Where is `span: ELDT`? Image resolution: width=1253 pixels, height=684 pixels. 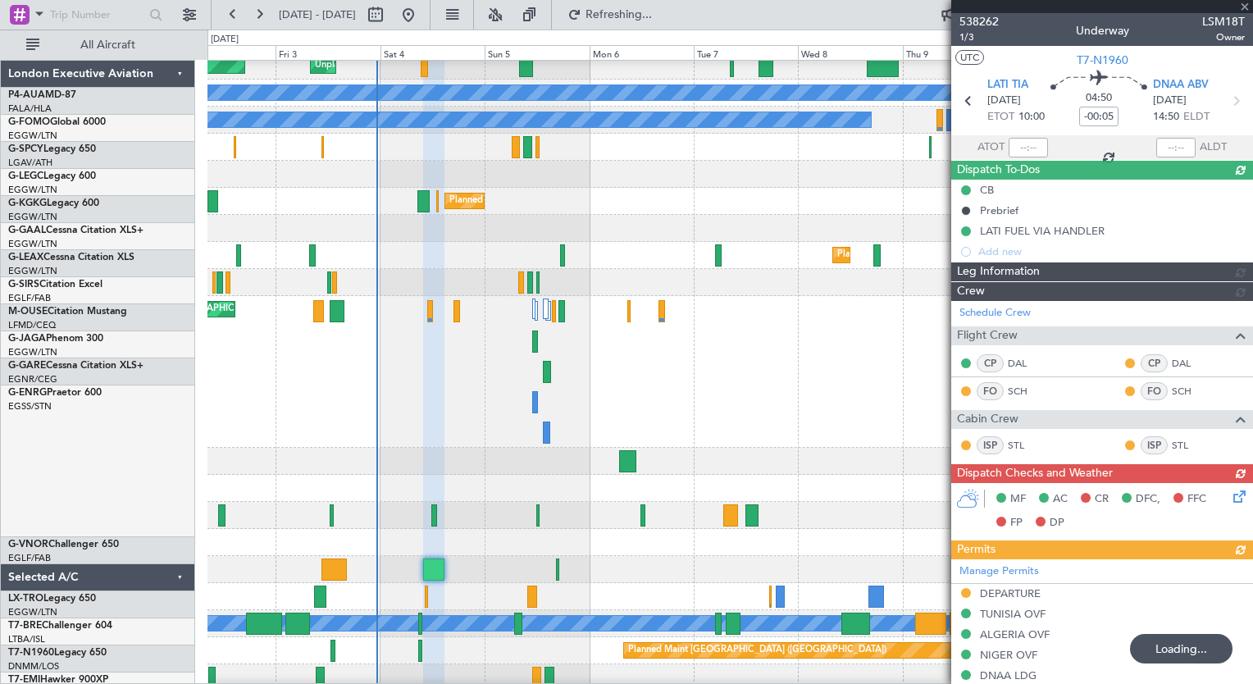
span: ELDT is located at coordinates (1196, 117).